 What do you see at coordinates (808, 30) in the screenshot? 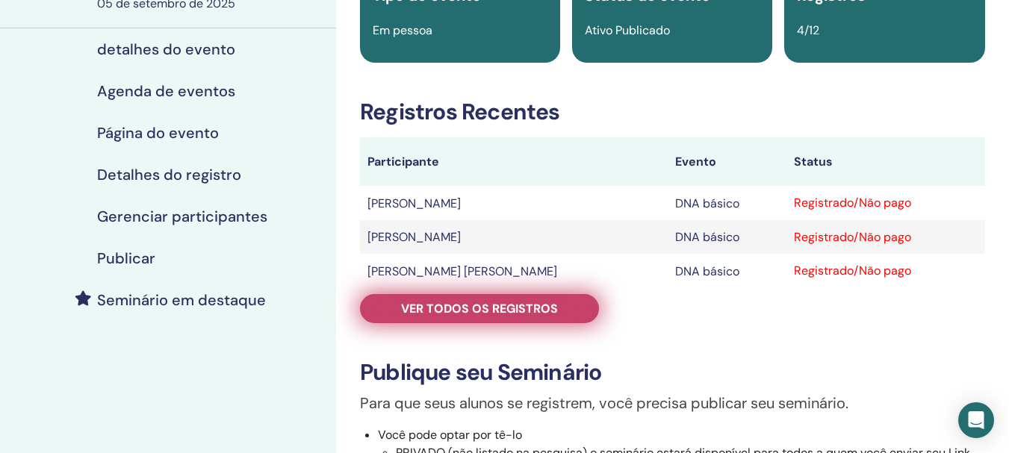
I see `font: 4/12` at bounding box center [808, 30].